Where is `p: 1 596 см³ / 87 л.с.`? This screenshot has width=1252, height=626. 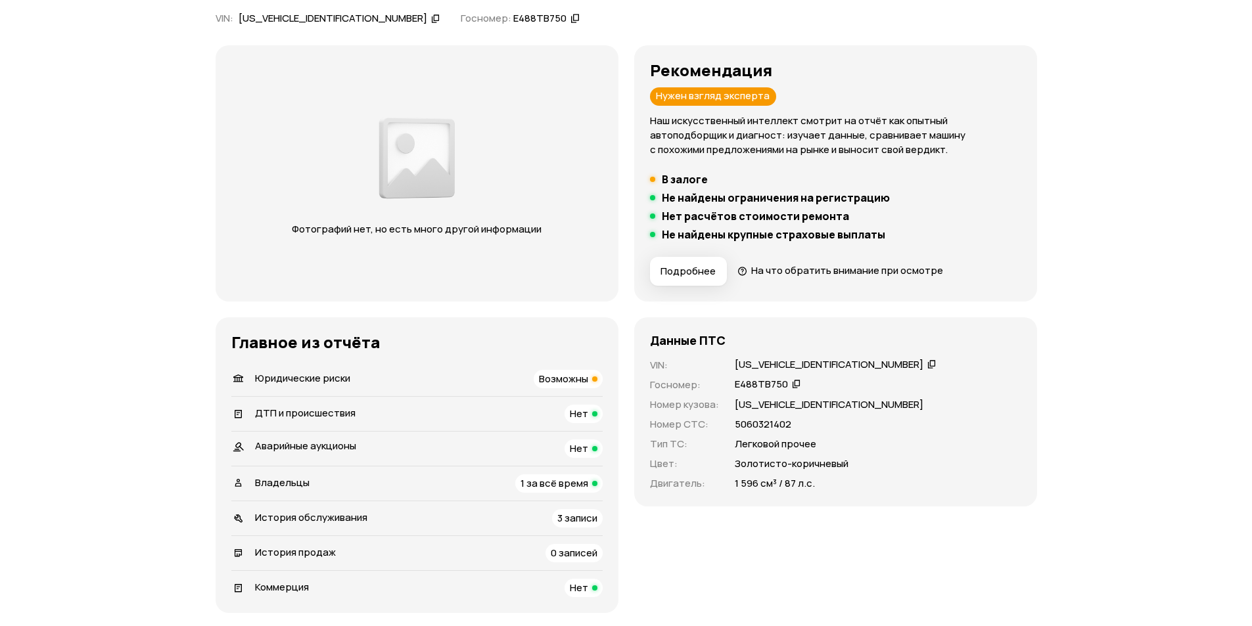 p: 1 596 см³ / 87 л.с. is located at coordinates (775, 484).